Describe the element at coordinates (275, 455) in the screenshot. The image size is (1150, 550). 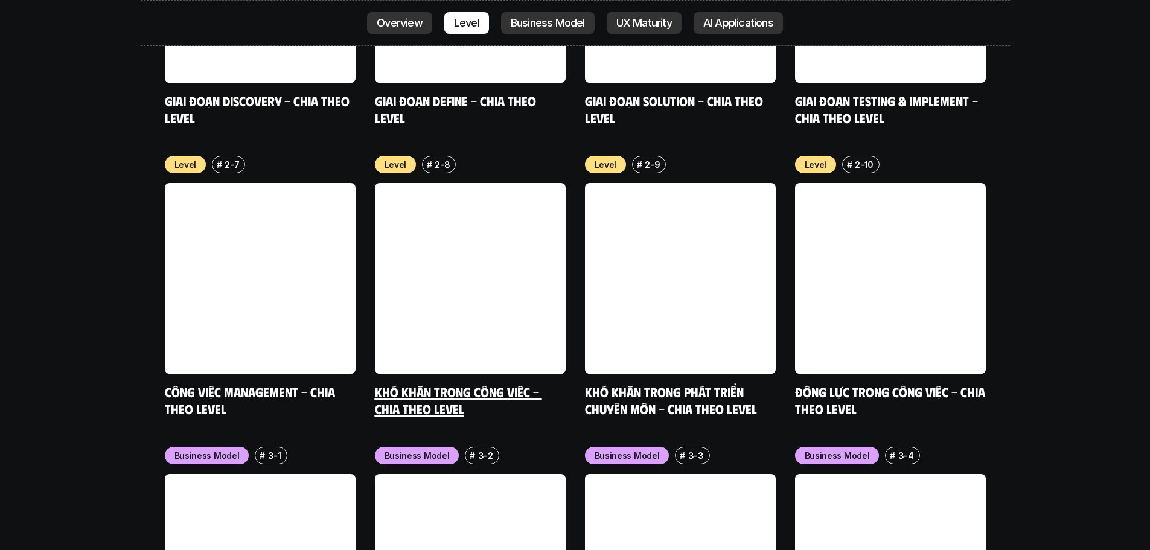
I see `p: 3-1` at that location.